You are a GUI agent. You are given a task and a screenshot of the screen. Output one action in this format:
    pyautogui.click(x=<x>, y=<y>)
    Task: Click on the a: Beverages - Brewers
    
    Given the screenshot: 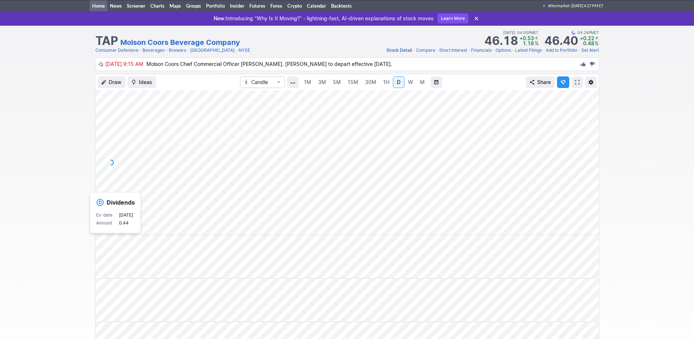 What is the action you would take?
    pyautogui.click(x=164, y=50)
    